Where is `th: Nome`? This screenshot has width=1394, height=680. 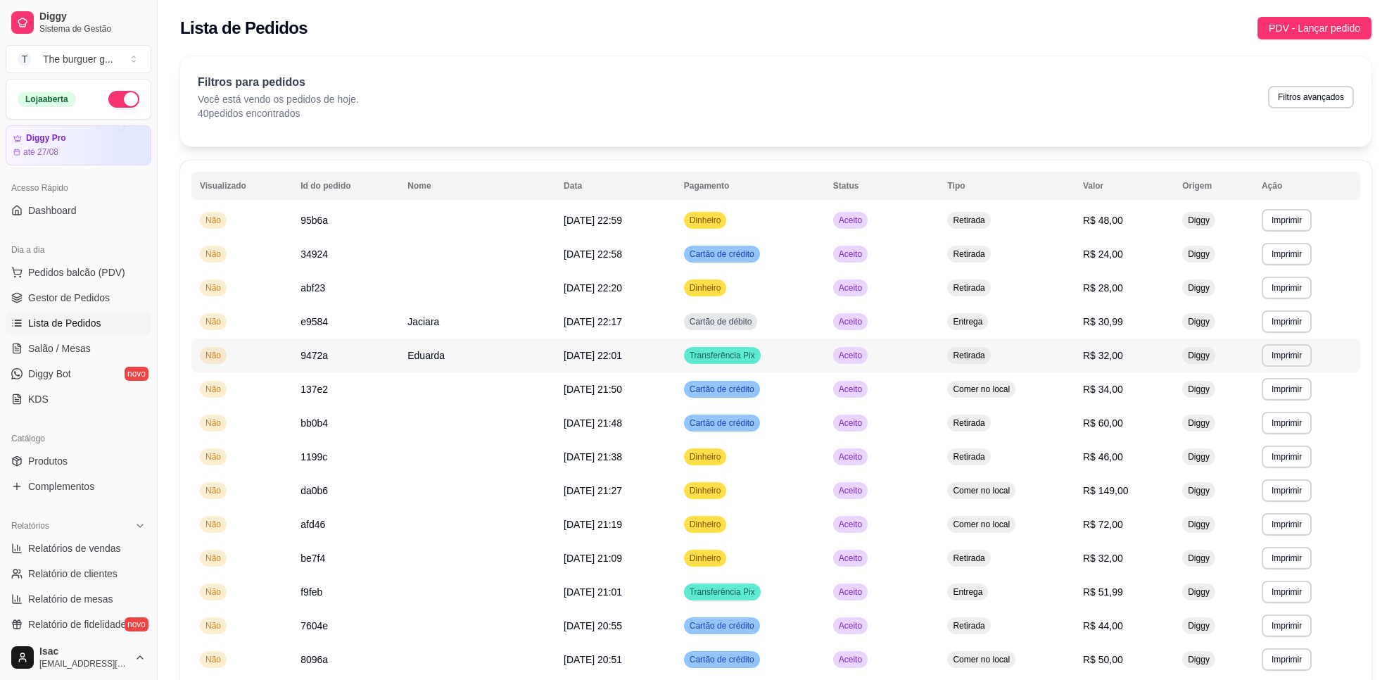
th: Nome is located at coordinates (477, 186).